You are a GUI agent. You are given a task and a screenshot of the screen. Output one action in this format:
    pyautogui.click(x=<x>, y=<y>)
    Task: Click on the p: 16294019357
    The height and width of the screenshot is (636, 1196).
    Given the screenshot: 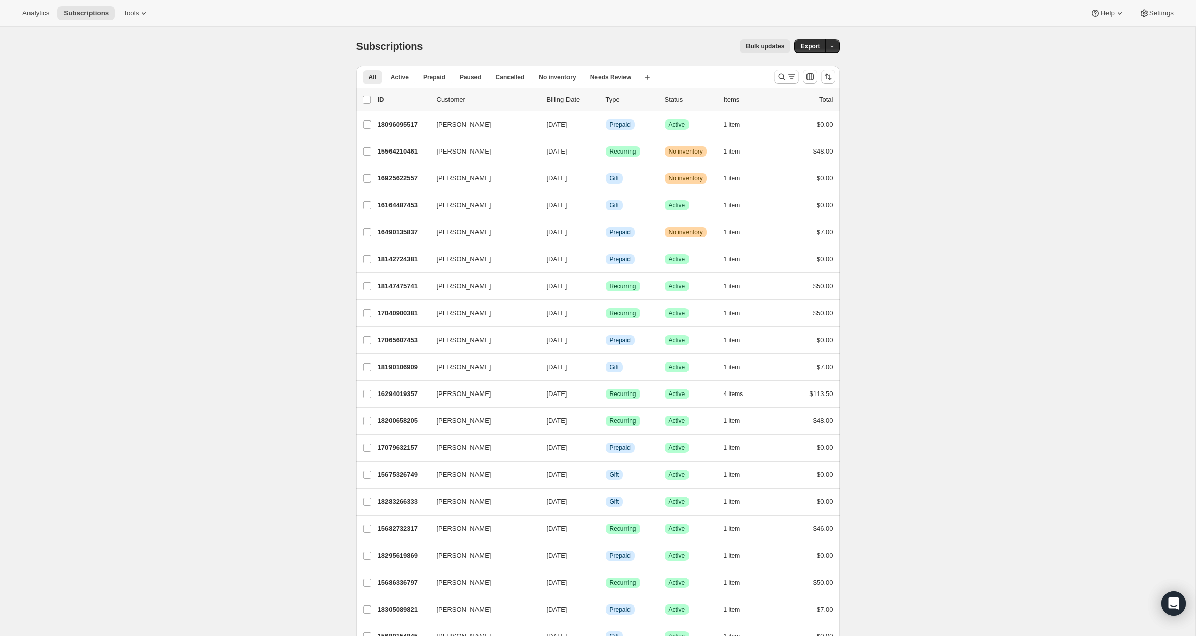 What is the action you would take?
    pyautogui.click(x=403, y=394)
    